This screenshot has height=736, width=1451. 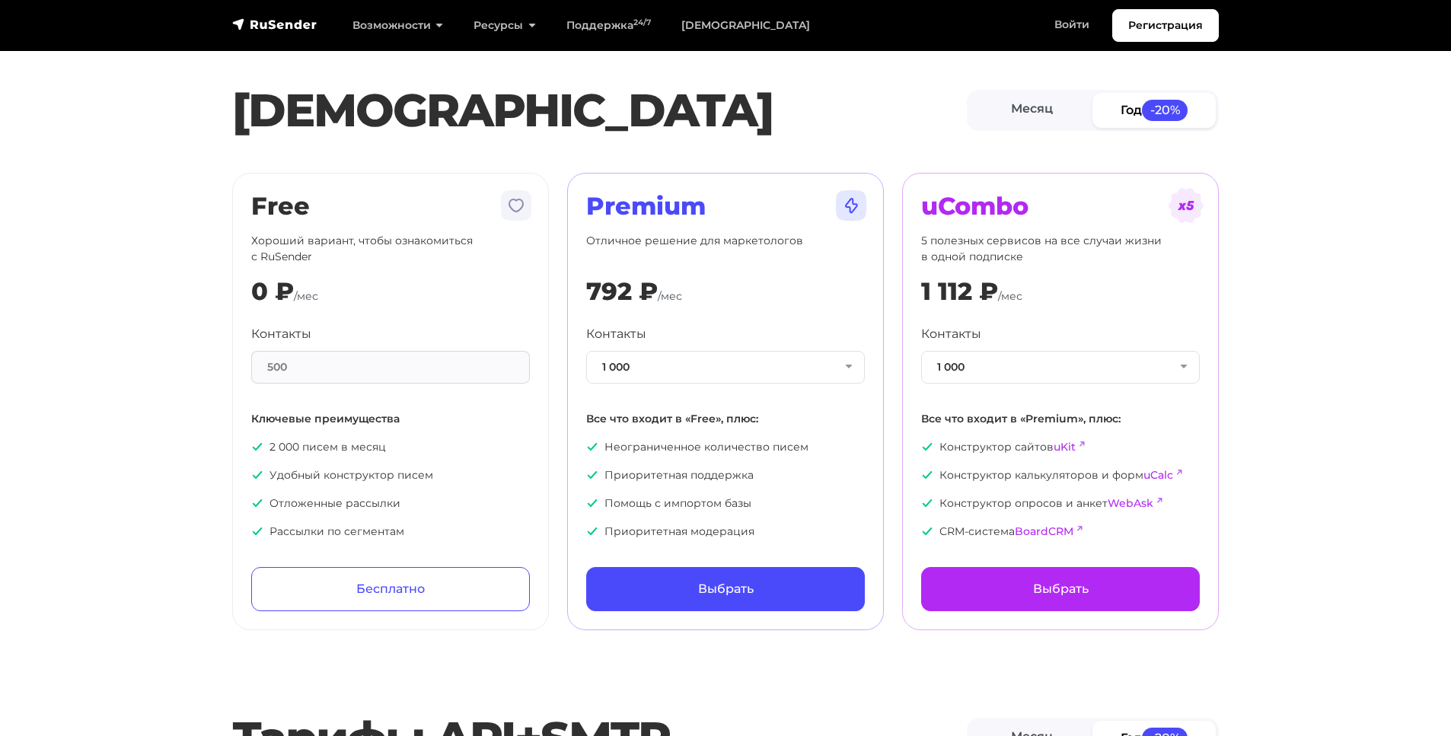 I want to click on p: Неограниченное количество писем, so click(x=725, y=447).